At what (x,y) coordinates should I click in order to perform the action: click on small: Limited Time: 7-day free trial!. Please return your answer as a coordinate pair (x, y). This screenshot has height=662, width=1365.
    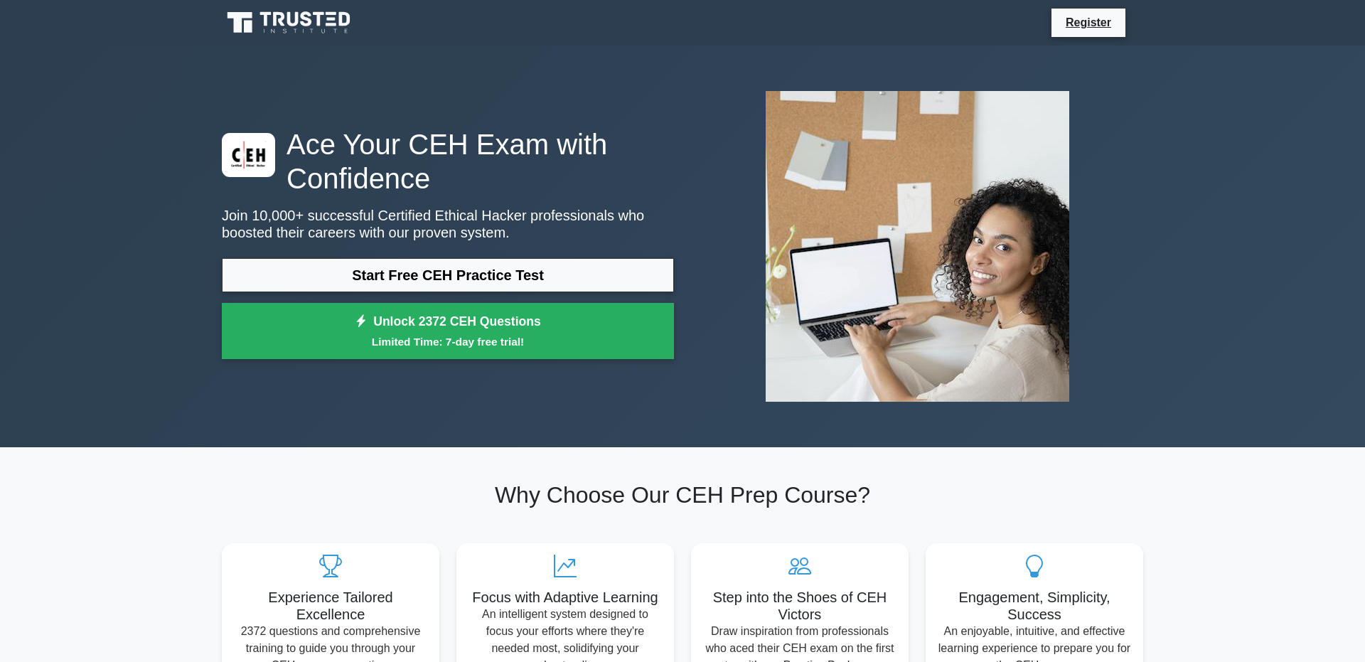
    Looking at the image, I should click on (448, 341).